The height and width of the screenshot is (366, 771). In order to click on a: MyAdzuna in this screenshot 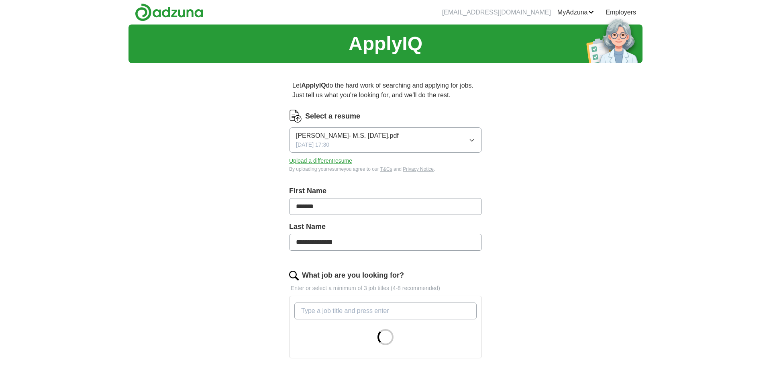, I will do `click(576, 12)`.